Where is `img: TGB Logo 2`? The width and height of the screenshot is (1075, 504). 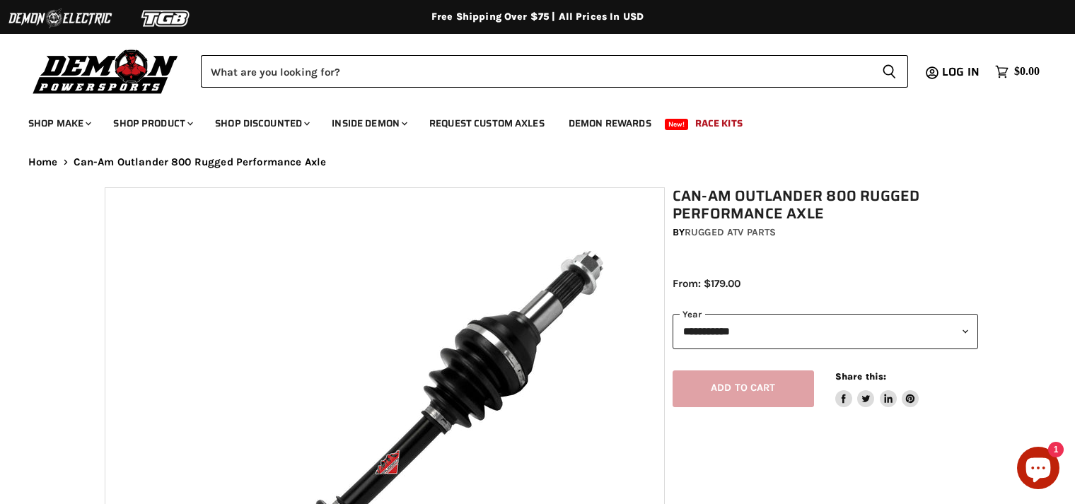
img: TGB Logo 2 is located at coordinates (166, 18).